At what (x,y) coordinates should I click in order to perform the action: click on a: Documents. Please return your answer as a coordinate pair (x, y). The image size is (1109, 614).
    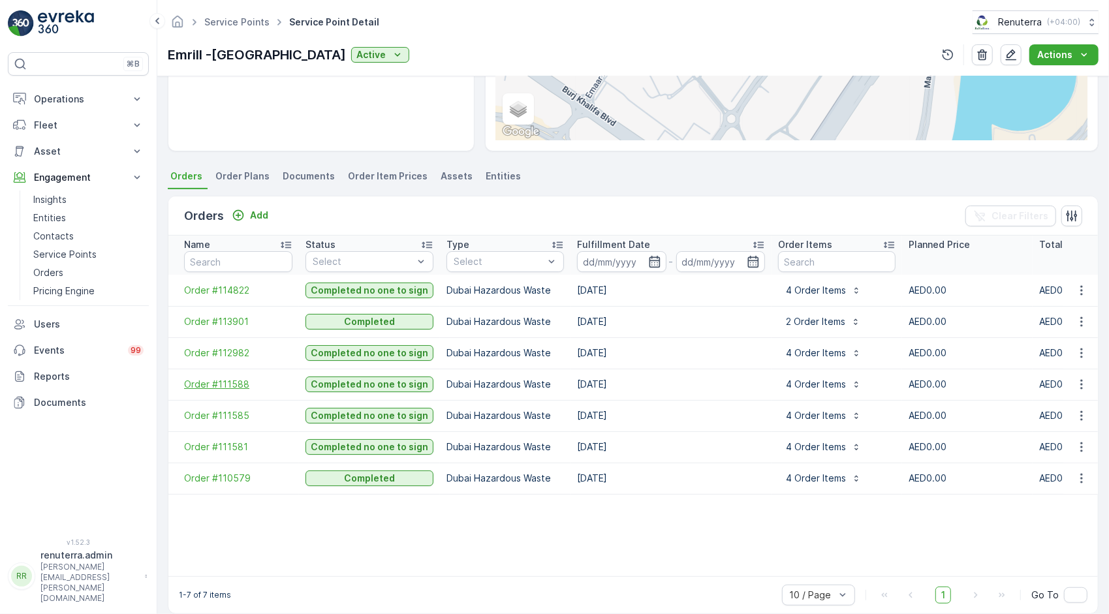
    Looking at the image, I should click on (78, 403).